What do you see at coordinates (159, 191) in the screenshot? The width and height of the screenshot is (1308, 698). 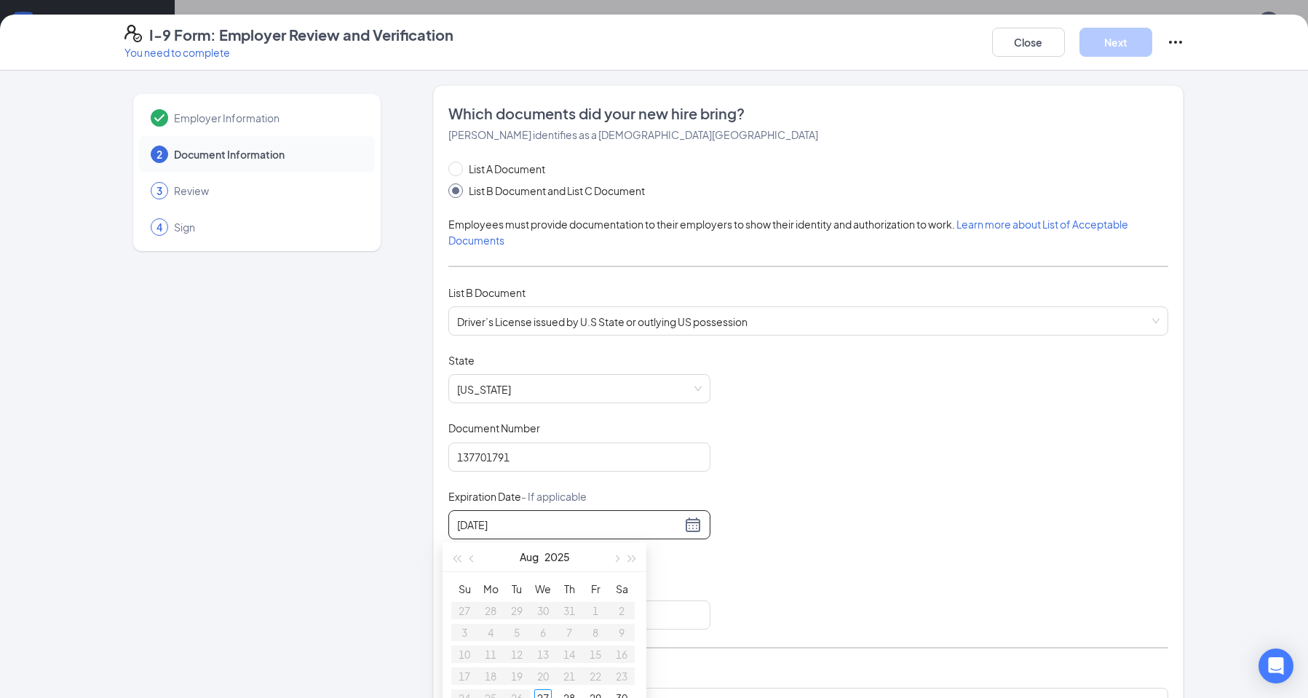 I see `span: 3` at bounding box center [159, 191].